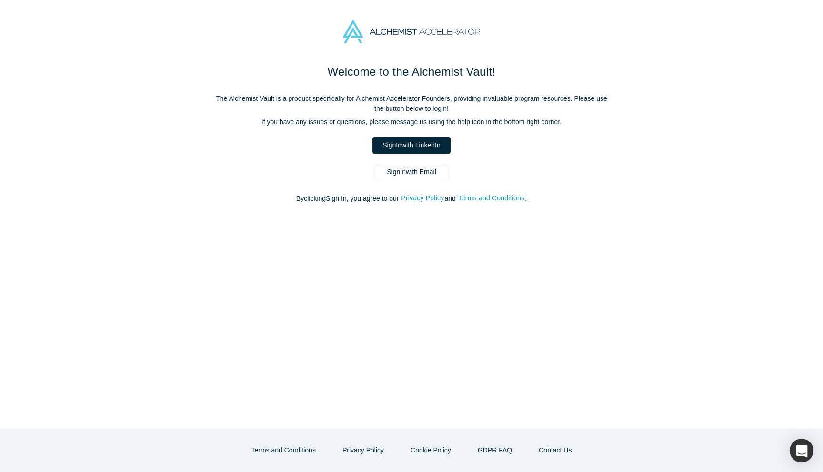 This screenshot has width=823, height=472. Describe the element at coordinates (411, 199) in the screenshot. I see `p: By clicking Sign In , you agree to our and .` at that location.